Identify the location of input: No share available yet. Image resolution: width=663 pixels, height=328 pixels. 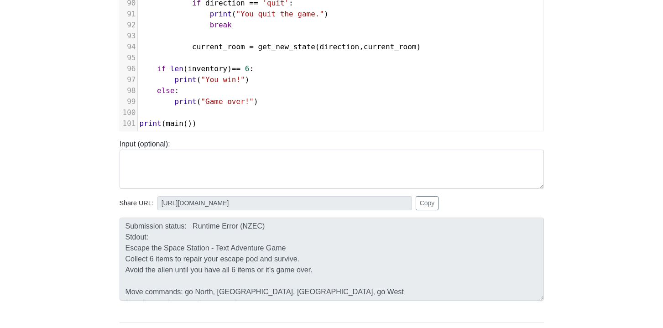
(285, 203).